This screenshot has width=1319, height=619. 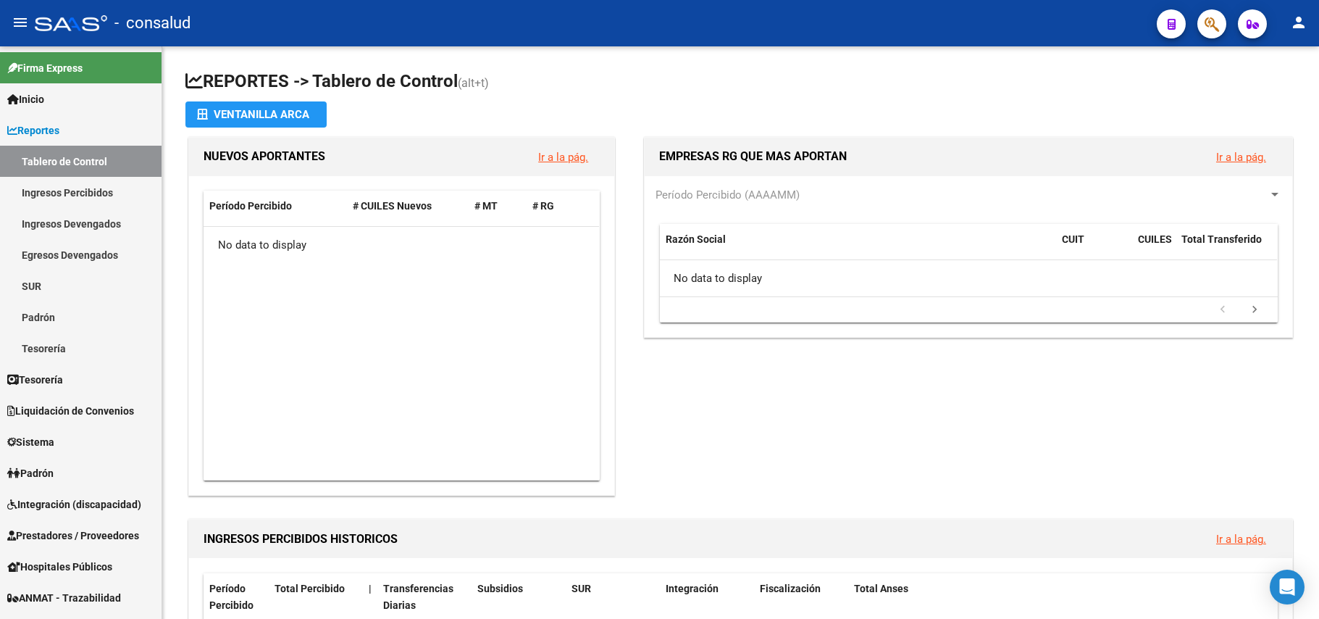 What do you see at coordinates (556, 206) in the screenshot?
I see `datatable-header-cell: # RG` at bounding box center [556, 206].